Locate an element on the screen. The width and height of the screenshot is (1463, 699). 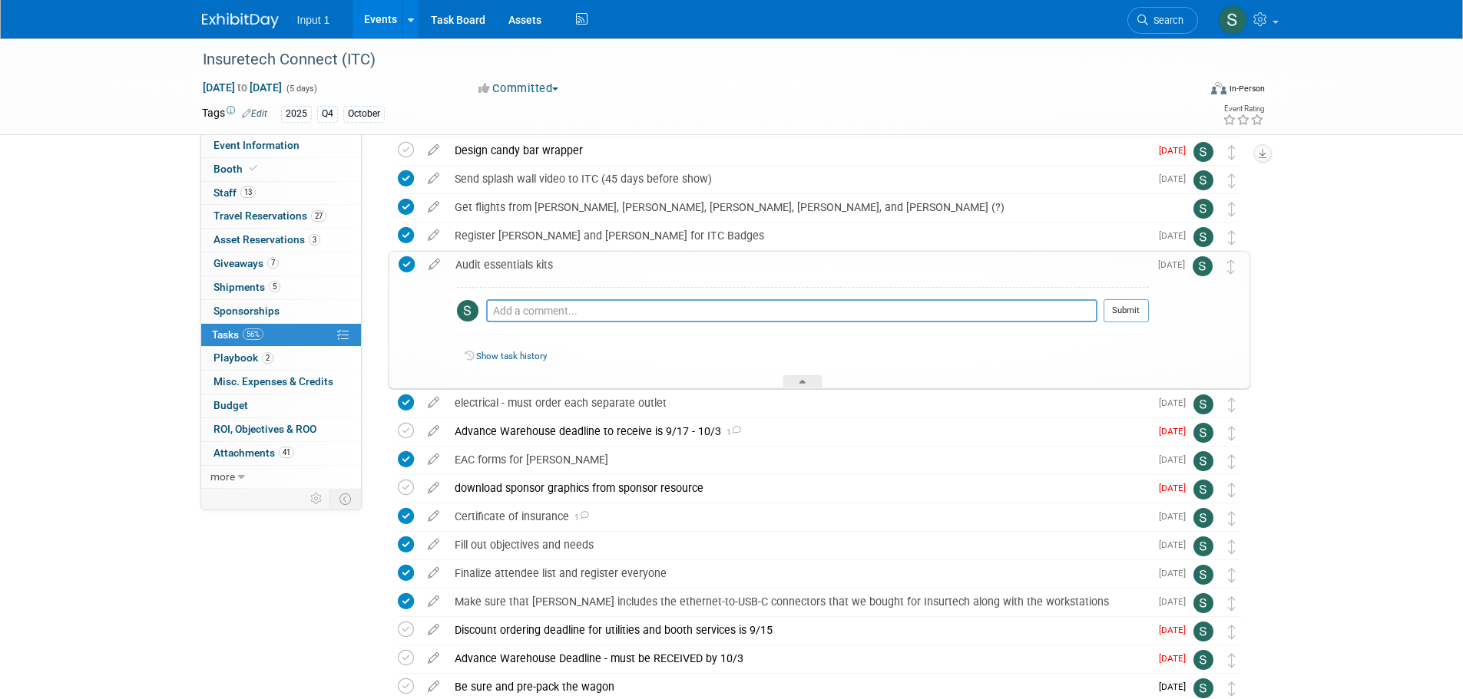
div: Design candy bar wrapper is located at coordinates (798, 150).